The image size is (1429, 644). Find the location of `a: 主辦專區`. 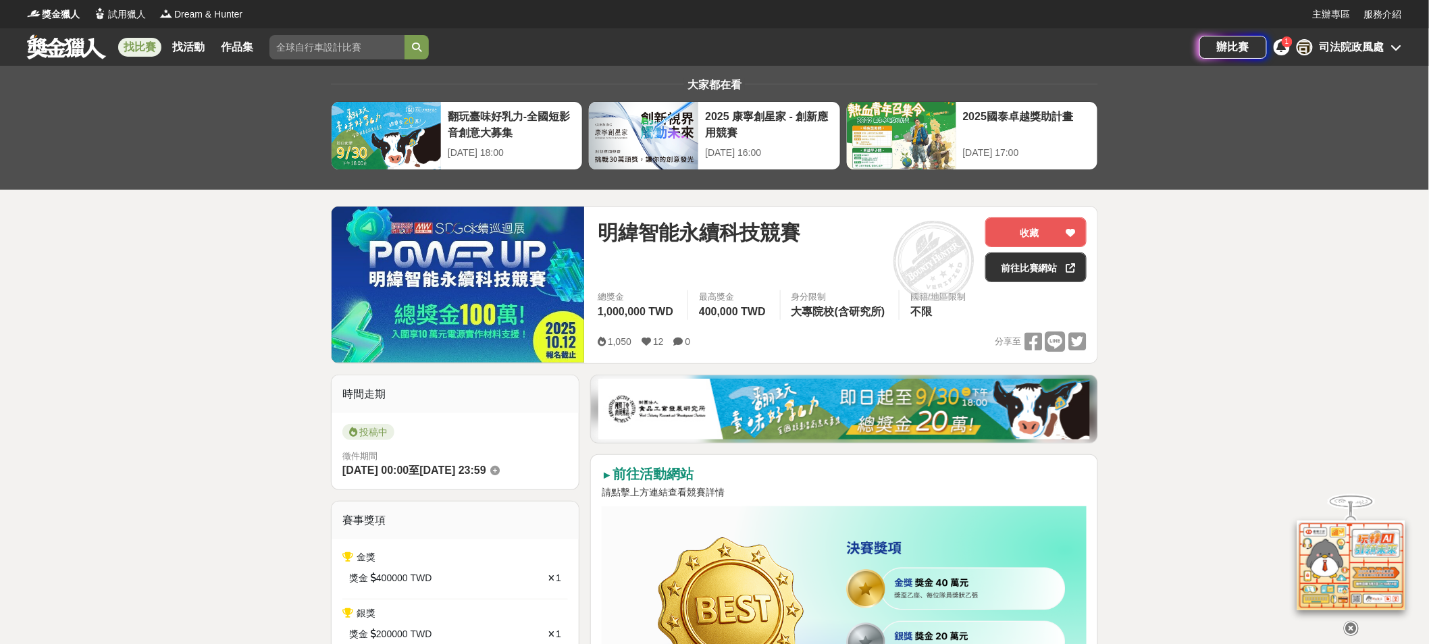

a: 主辦專區 is located at coordinates (1332, 14).